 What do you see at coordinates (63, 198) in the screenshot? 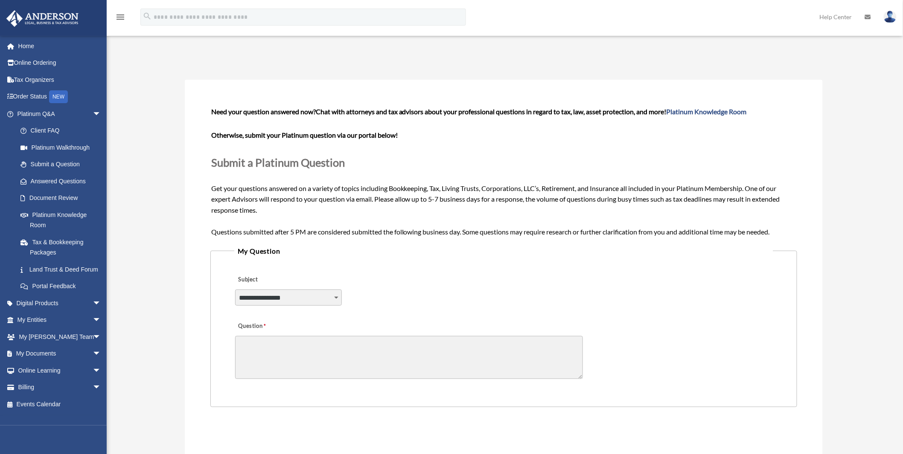
I see `a: Document Review` at bounding box center [63, 198].